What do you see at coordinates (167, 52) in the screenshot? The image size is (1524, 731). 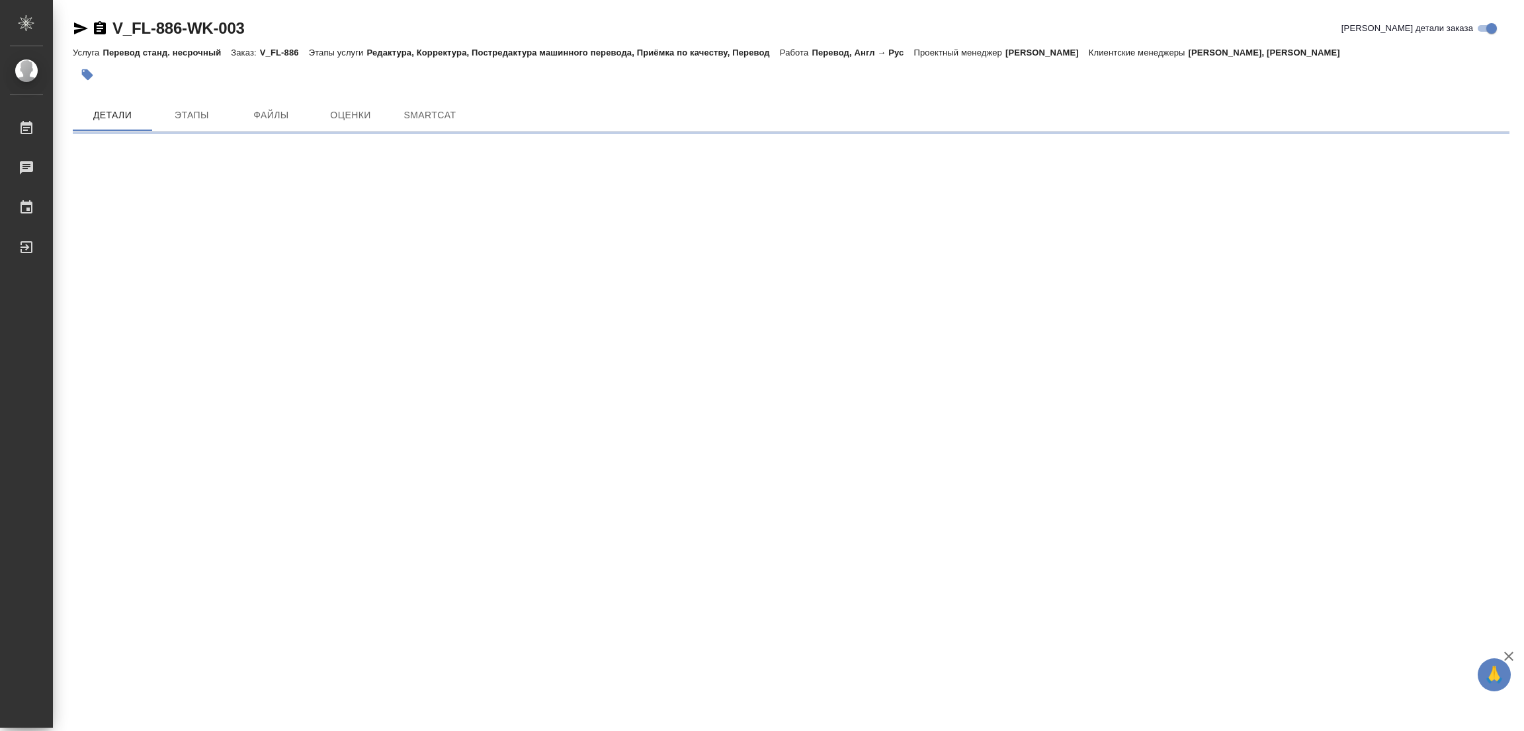 I see `p: Перевод станд. несрочный` at bounding box center [167, 52].